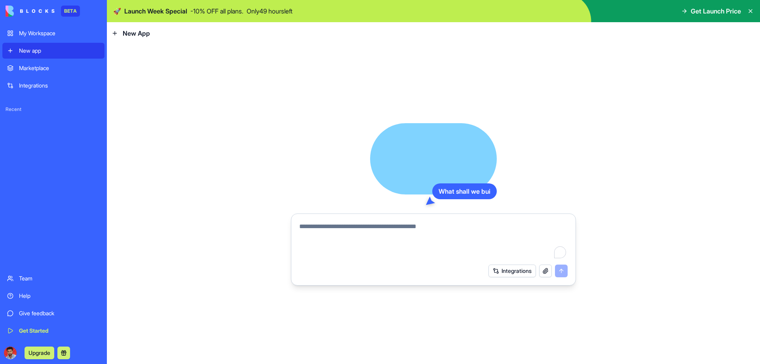 The height and width of the screenshot is (364, 760). Describe the element at coordinates (59, 51) in the screenshot. I see `div: New app` at that location.